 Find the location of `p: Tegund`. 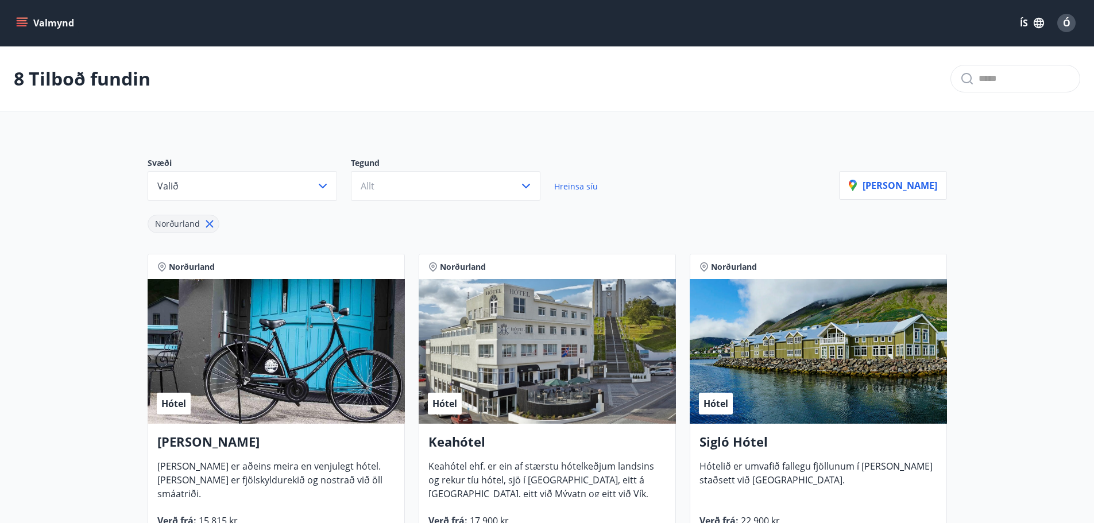

p: Tegund is located at coordinates (453, 164).